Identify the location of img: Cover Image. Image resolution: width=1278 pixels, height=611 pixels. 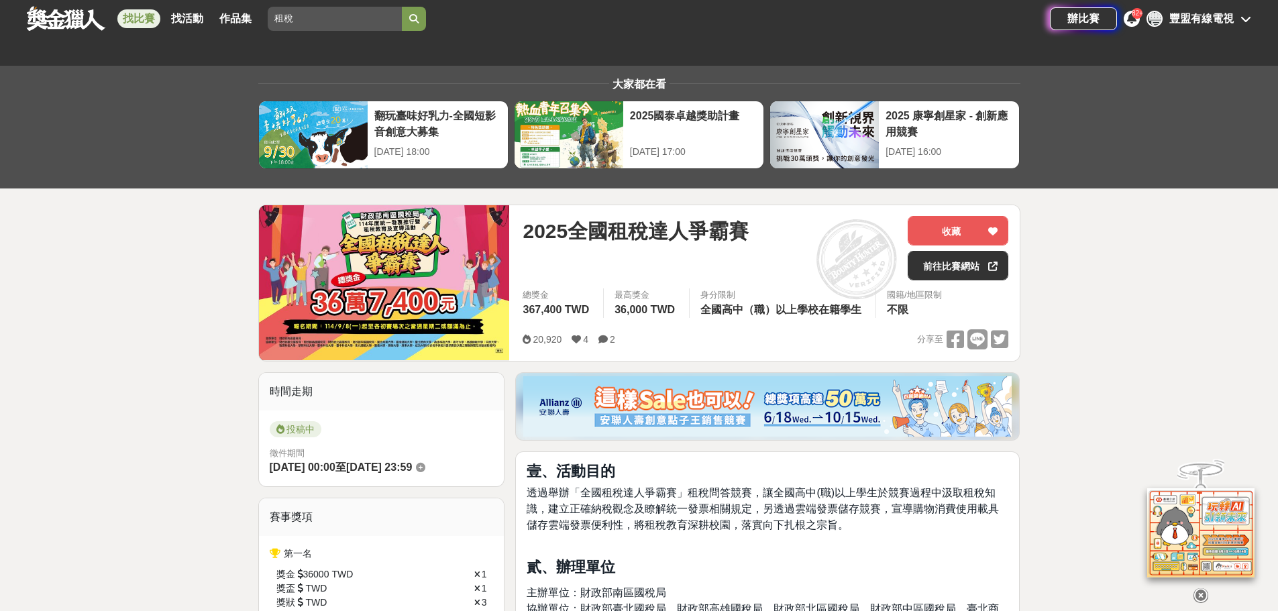
(384, 282).